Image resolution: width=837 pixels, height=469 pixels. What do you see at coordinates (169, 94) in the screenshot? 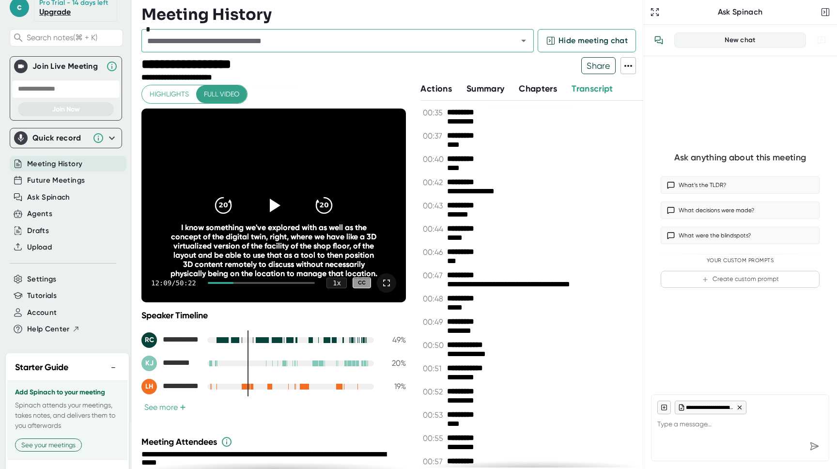
I see `button: Highlights` at bounding box center [169, 94].